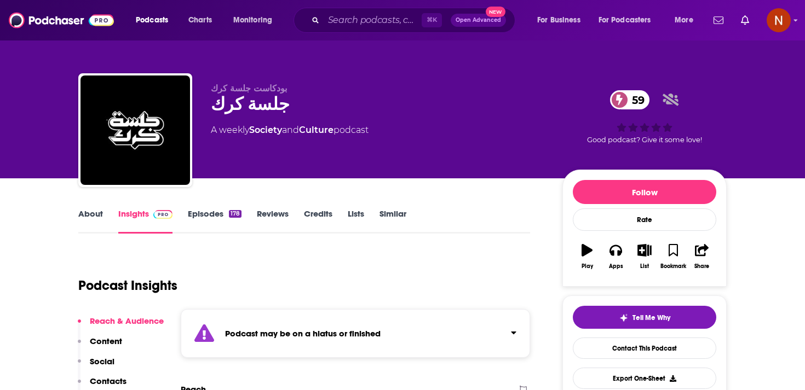  I want to click on button: Open AdvancedNew, so click(478, 20).